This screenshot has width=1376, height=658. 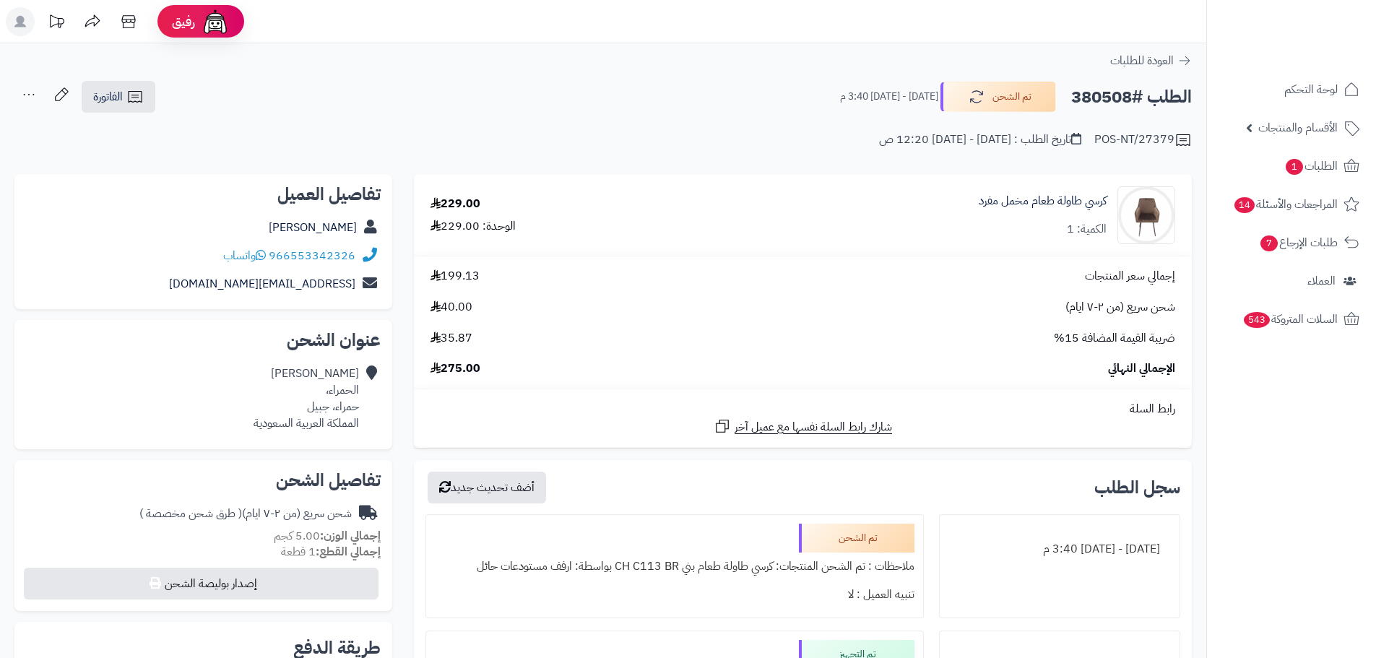 I want to click on a: السلات المتروكة543, so click(x=1292, y=319).